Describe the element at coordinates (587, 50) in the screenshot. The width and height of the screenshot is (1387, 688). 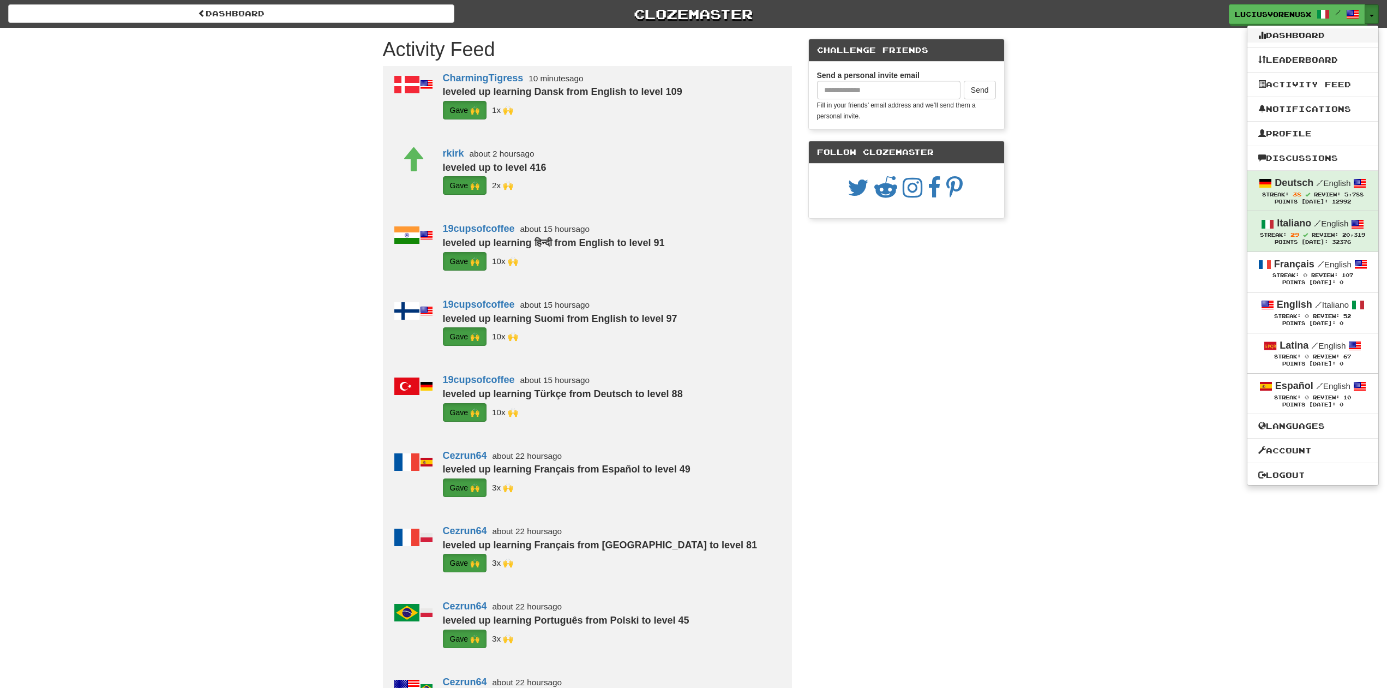
I see `h1: Activity Feed` at that location.